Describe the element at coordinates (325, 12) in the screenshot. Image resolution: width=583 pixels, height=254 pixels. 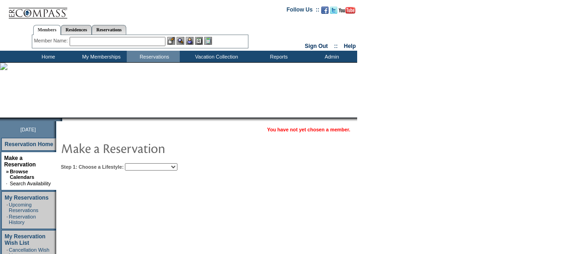
I see `a: Become our fan on Facebook` at that location.